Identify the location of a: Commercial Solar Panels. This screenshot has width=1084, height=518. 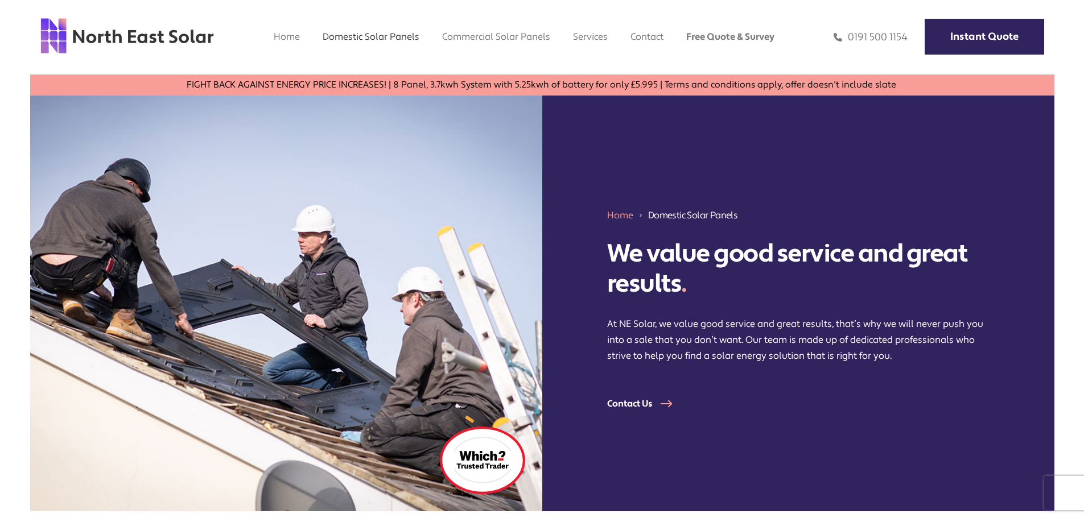
(496, 36).